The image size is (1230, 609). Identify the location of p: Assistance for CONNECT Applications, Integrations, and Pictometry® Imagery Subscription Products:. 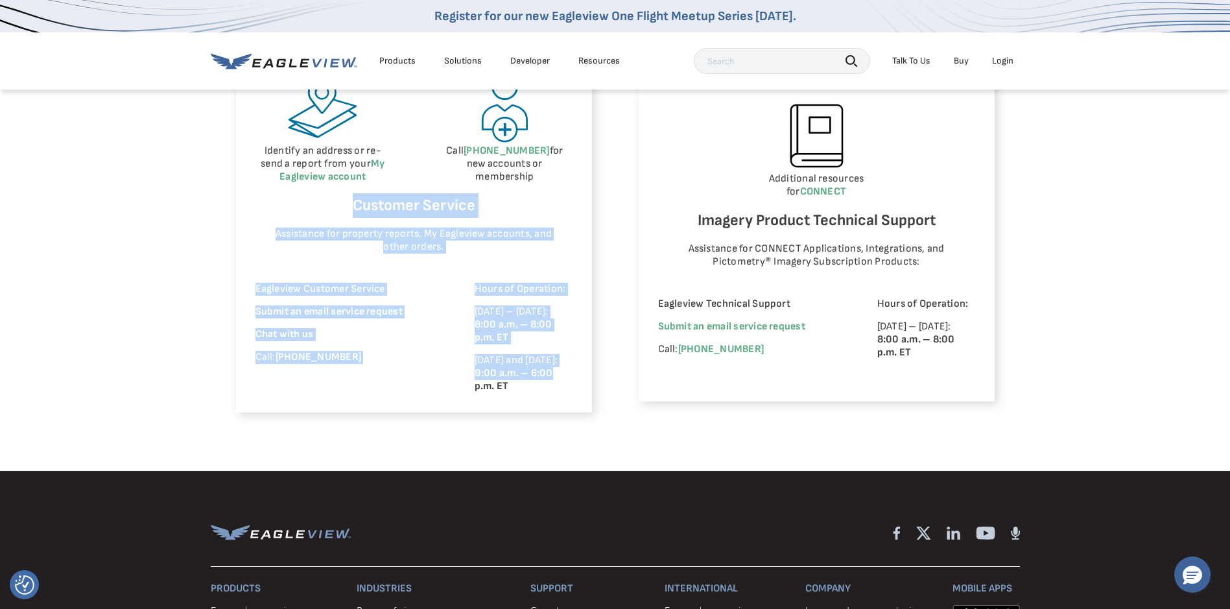
(816, 255).